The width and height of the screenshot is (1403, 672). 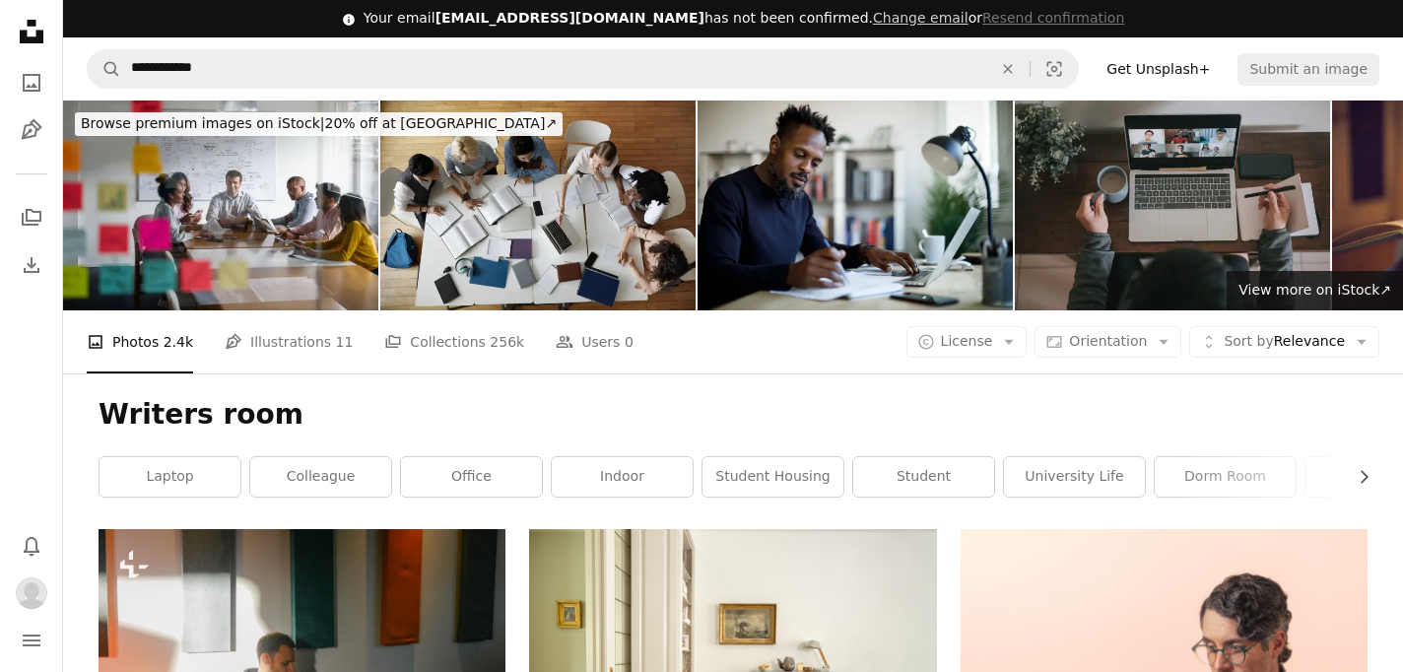 What do you see at coordinates (345, 342) in the screenshot?
I see `span: 11` at bounding box center [345, 342].